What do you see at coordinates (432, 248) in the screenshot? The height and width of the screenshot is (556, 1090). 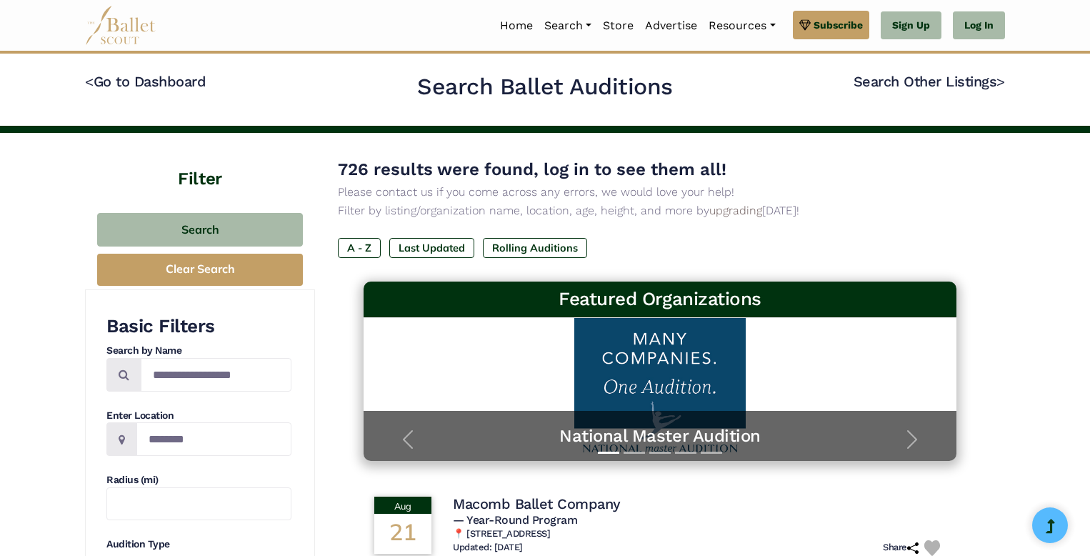 I see `label: Last Updated` at bounding box center [432, 248].